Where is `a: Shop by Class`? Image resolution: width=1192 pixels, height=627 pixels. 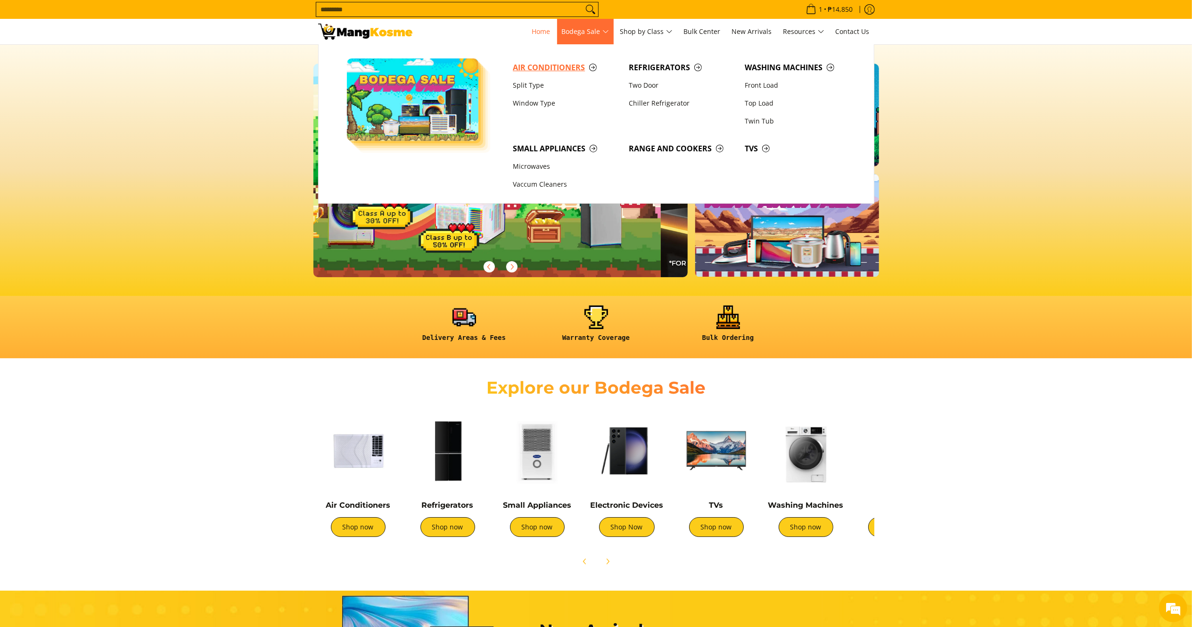
a: Shop by Class is located at coordinates (646, 32).